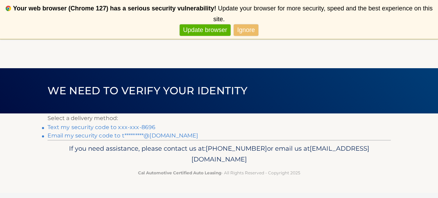 This screenshot has width=438, height=198. Describe the element at coordinates (219, 172) in the screenshot. I see `p: - All Rights Reserved - Copyright 2025` at that location.